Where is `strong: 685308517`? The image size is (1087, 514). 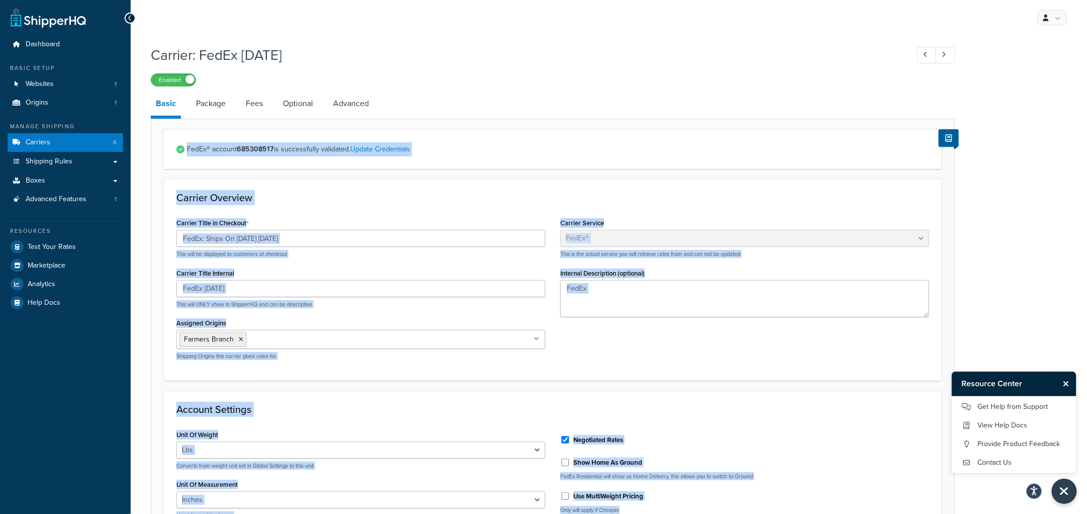 strong: 685308517 is located at coordinates (255, 149).